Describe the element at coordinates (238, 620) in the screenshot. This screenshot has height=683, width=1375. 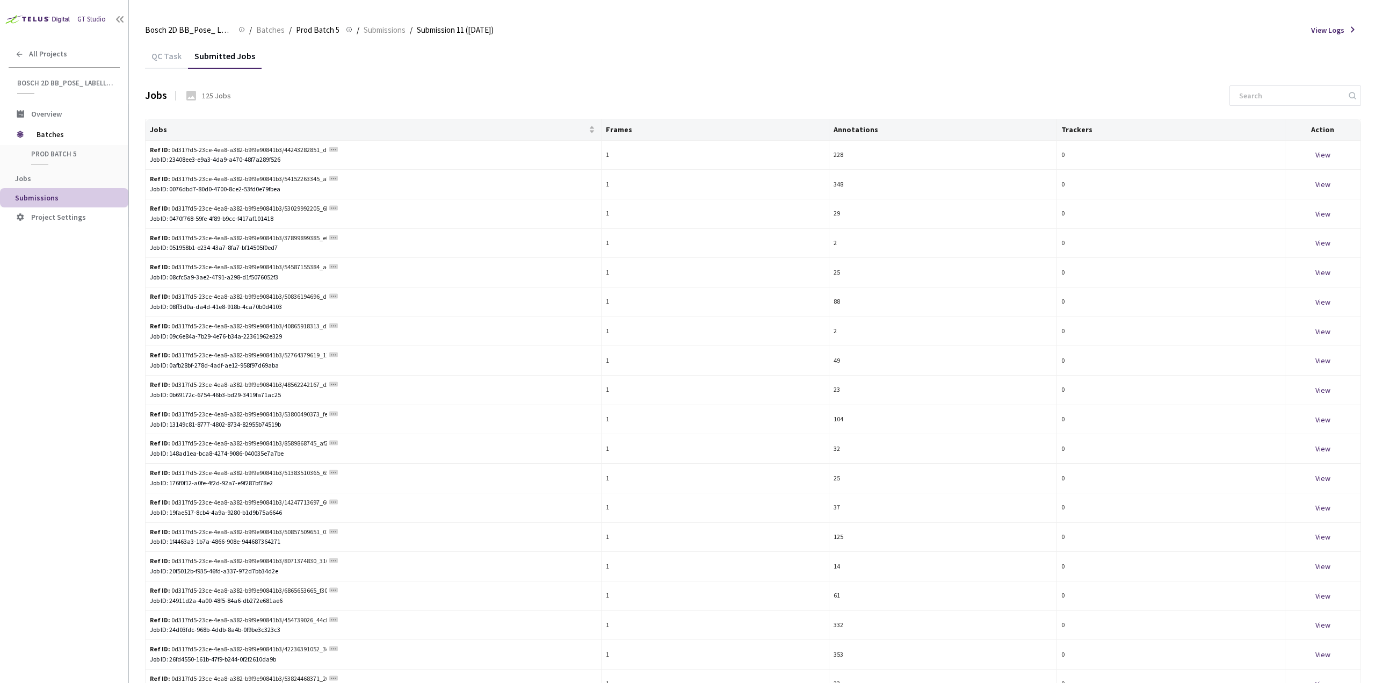
I see `div: 0d317fd5-23ce-4ea8-a382-b9f9e90841b3/454739026_44cbff60ea_o` at that location.